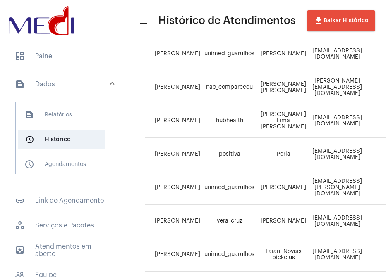  Describe the element at coordinates (318, 21) in the screenshot. I see `mat-icon: file_download` at that location.